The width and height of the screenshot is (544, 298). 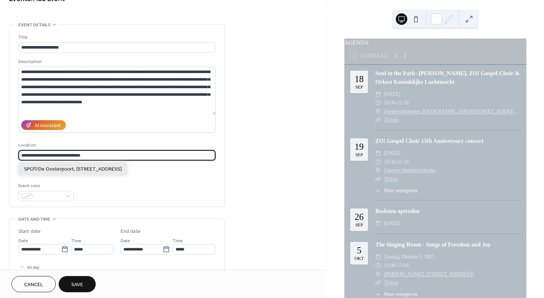 I want to click on div: 18, so click(x=359, y=79).